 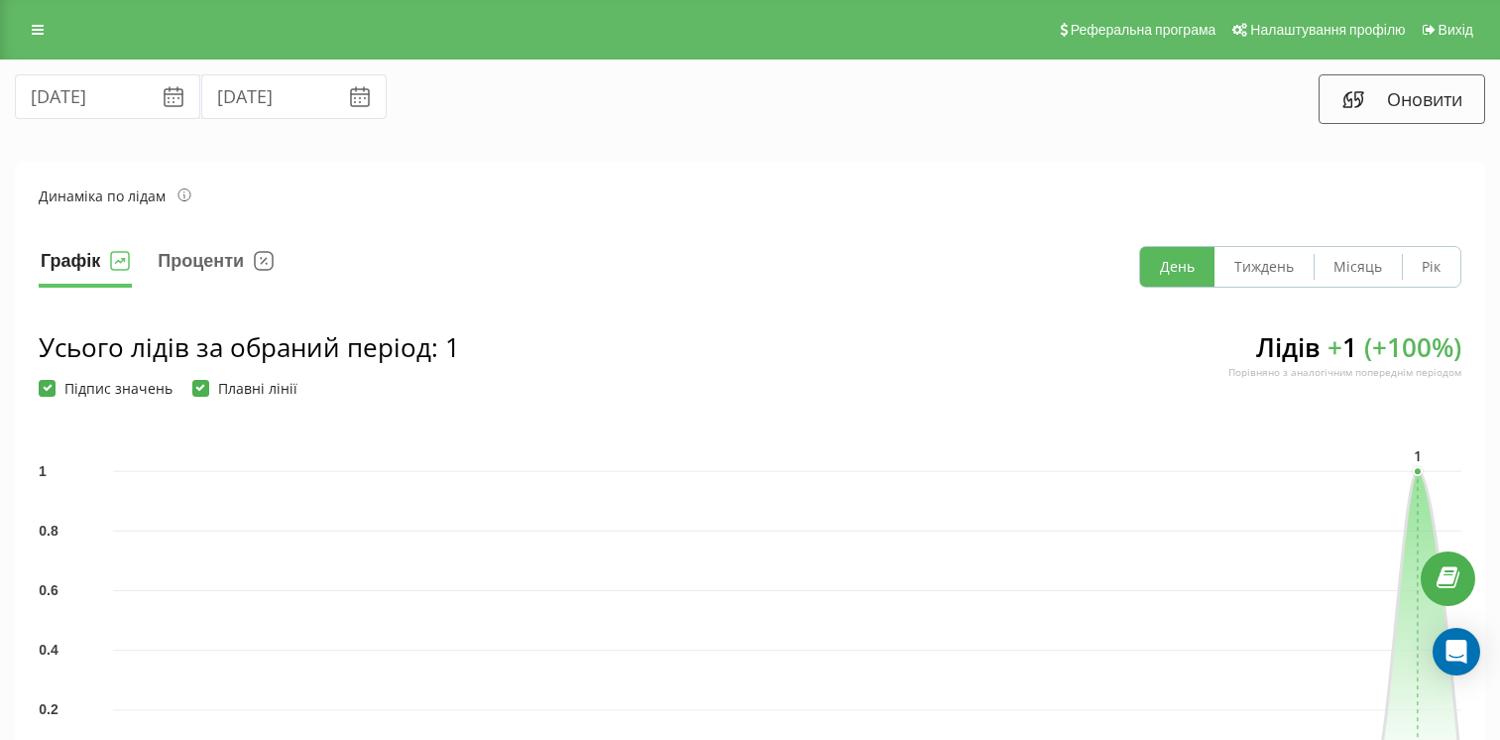 I want to click on label: Підпис значень, so click(x=105, y=388).